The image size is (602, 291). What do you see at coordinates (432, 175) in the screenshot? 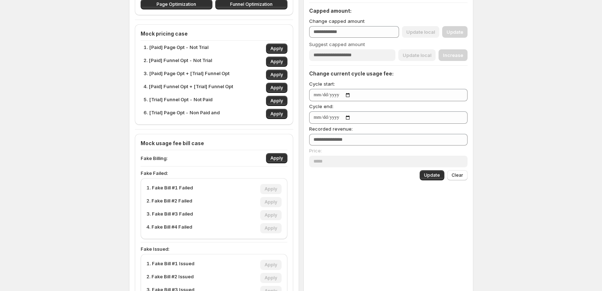
I see `button: Update` at bounding box center [432, 175].